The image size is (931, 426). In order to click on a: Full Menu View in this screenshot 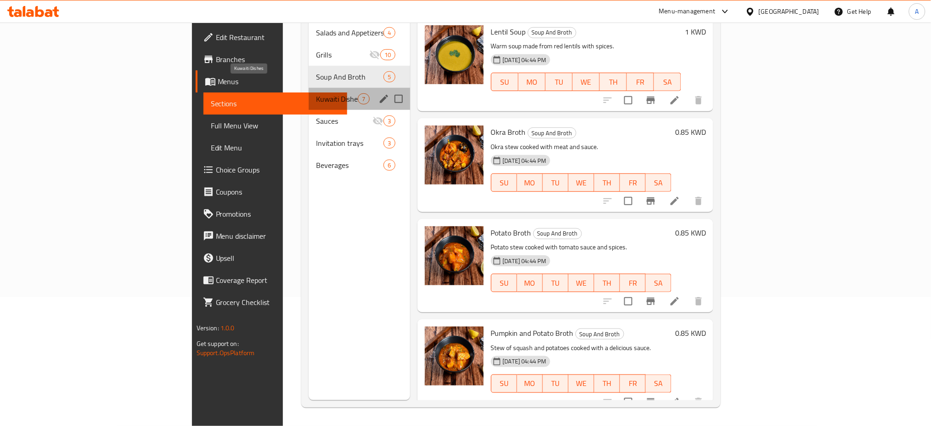, I will do `click(276, 125)`.